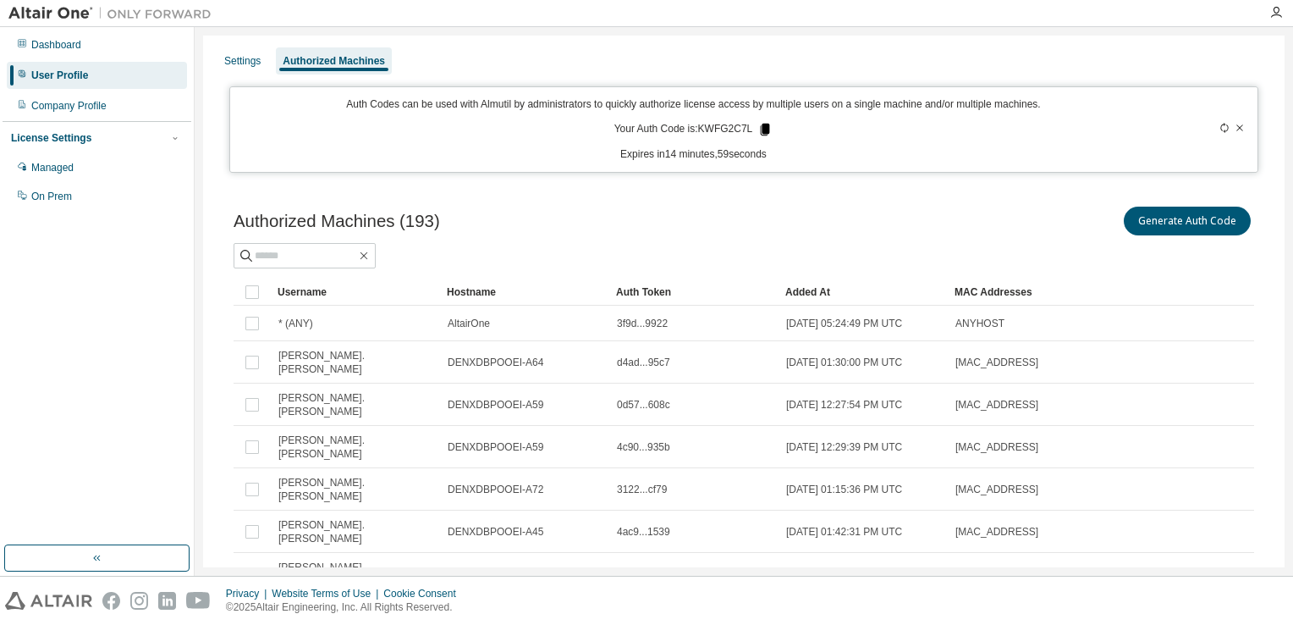 The image size is (1293, 625). What do you see at coordinates (48, 600) in the screenshot?
I see `img: altair_logo.svg` at bounding box center [48, 600].